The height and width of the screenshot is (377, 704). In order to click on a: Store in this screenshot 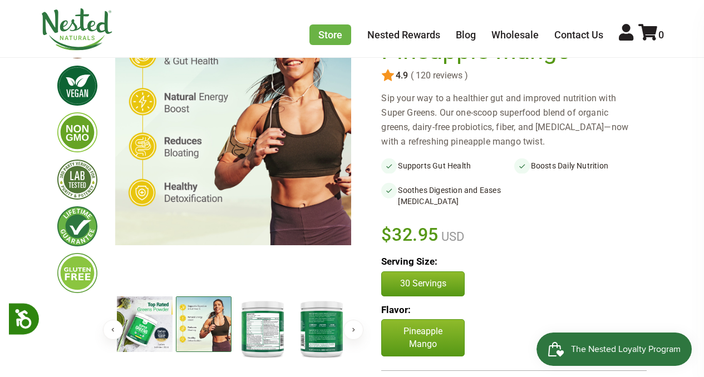, I will do `click(330, 35)`.